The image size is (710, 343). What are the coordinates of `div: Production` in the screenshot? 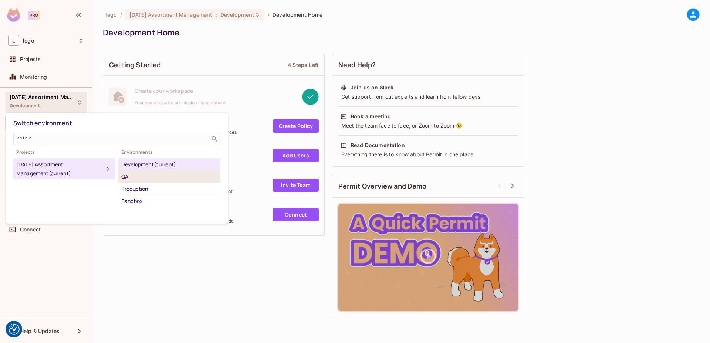 It's located at (169, 189).